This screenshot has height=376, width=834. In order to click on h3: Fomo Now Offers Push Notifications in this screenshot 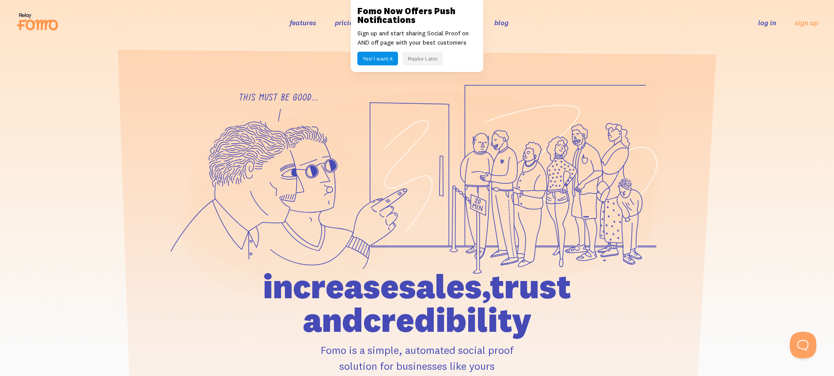, I will do `click(417, 15)`.